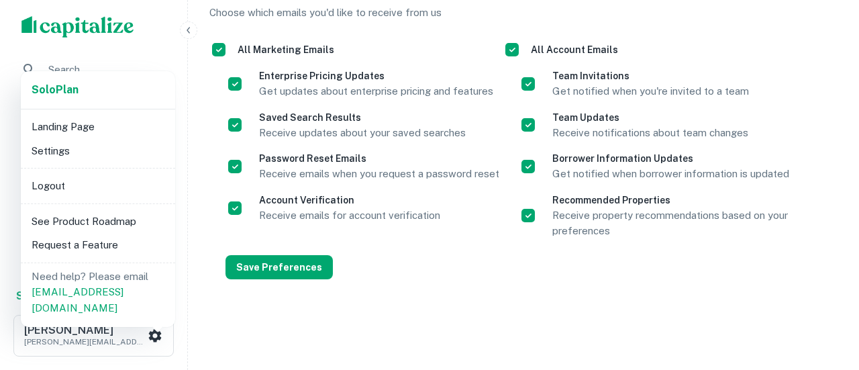 The height and width of the screenshot is (370, 859). Describe the element at coordinates (98, 292) in the screenshot. I see `p: Need help? Please email` at that location.